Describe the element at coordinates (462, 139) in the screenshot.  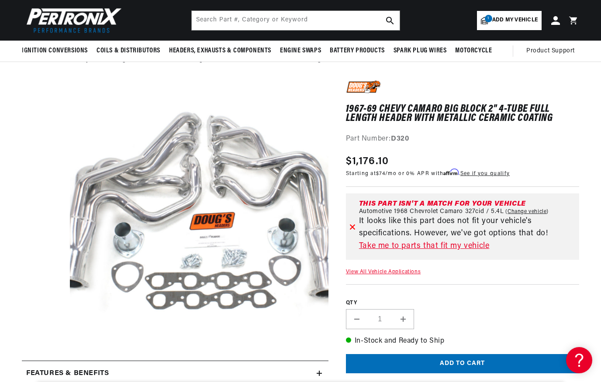
I see `div: Part Number:` at that location.